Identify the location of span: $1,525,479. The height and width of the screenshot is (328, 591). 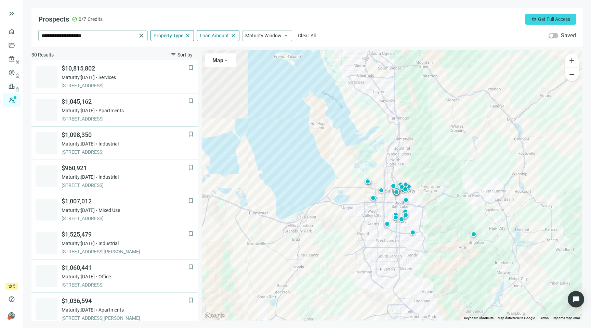
(125, 234).